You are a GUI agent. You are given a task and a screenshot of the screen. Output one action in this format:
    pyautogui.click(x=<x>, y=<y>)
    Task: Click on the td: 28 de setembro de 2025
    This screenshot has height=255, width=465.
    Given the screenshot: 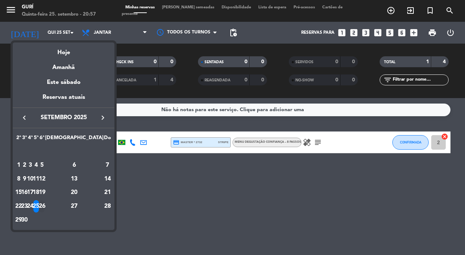 What is the action you would take?
    pyautogui.click(x=108, y=206)
    